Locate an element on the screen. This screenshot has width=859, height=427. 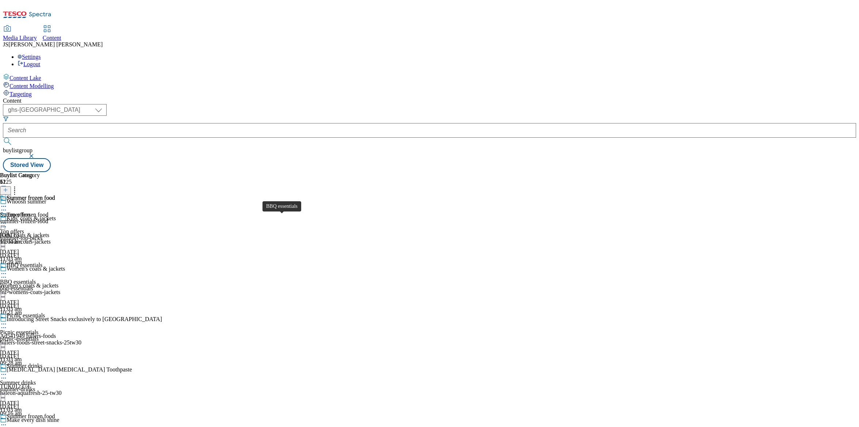
svg: Search Filters is located at coordinates (6, 119).